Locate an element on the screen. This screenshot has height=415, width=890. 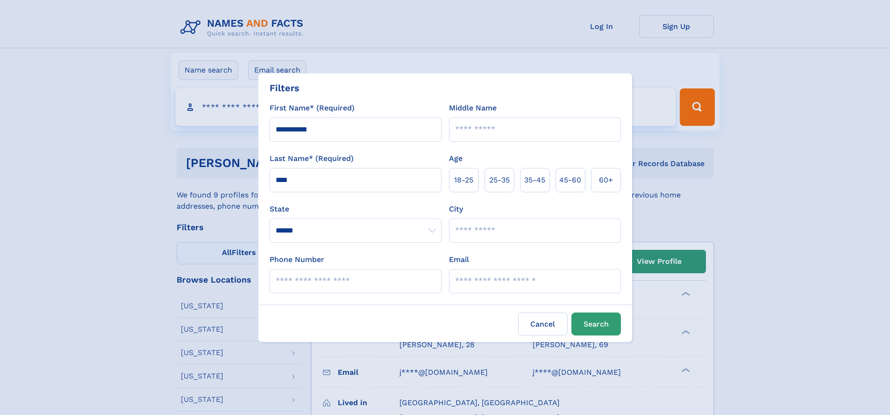
label: First Name* (Required) is located at coordinates (312, 108).